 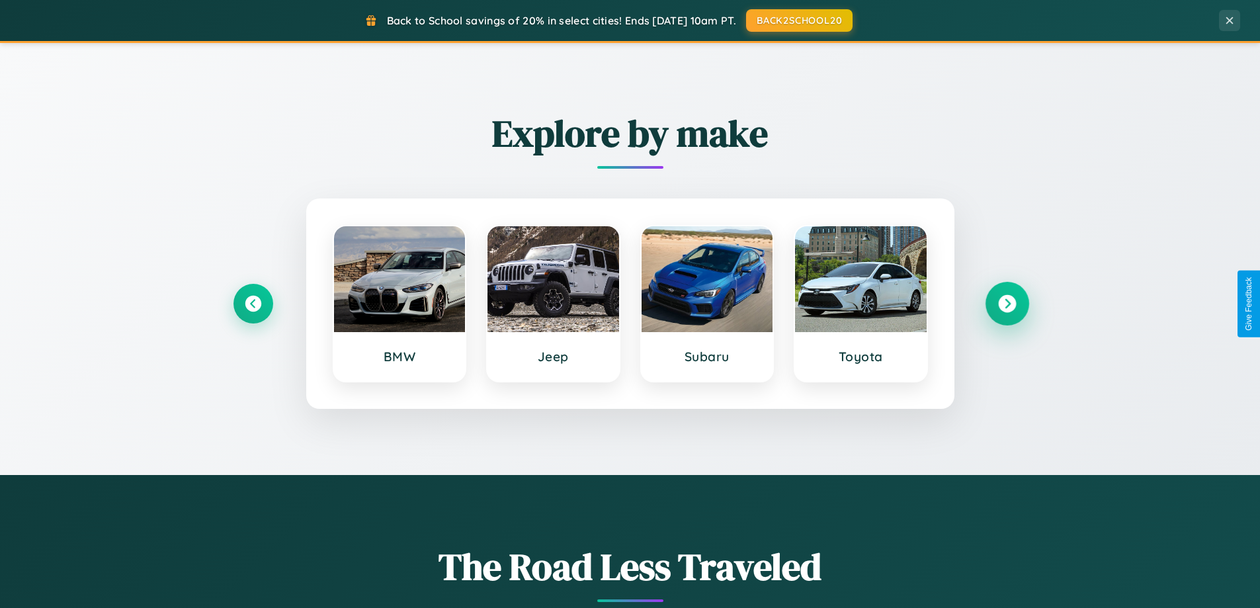 I want to click on h3: Toyota, so click(x=861, y=357).